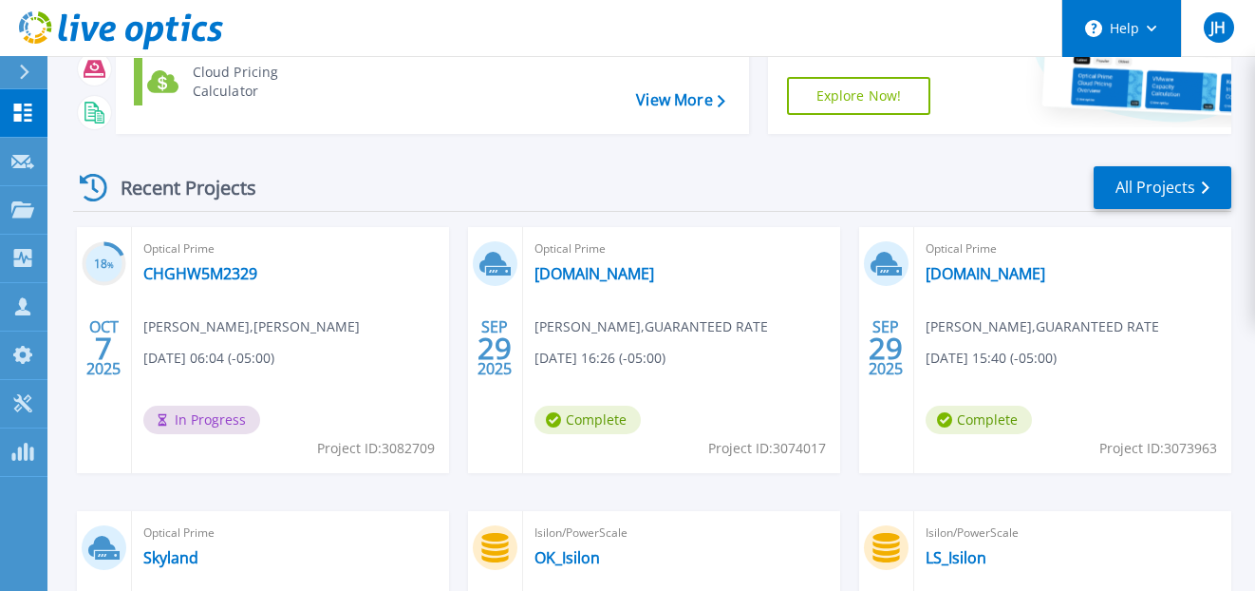 This screenshot has width=1255, height=591. What do you see at coordinates (680, 100) in the screenshot?
I see `a: View More` at bounding box center [680, 100].